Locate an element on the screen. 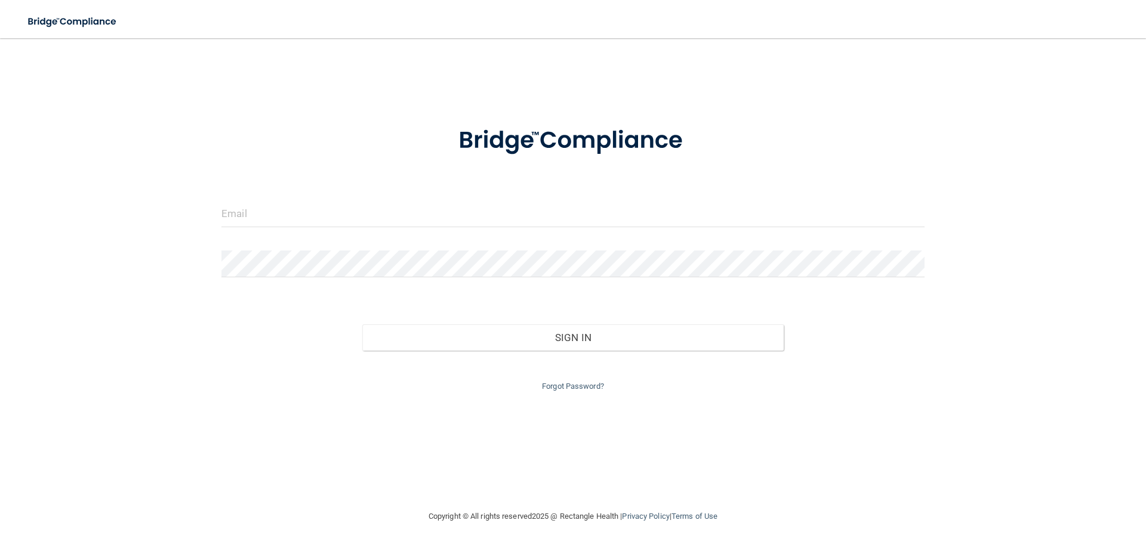 The width and height of the screenshot is (1146, 548). button: Sign In is located at coordinates (573, 338).